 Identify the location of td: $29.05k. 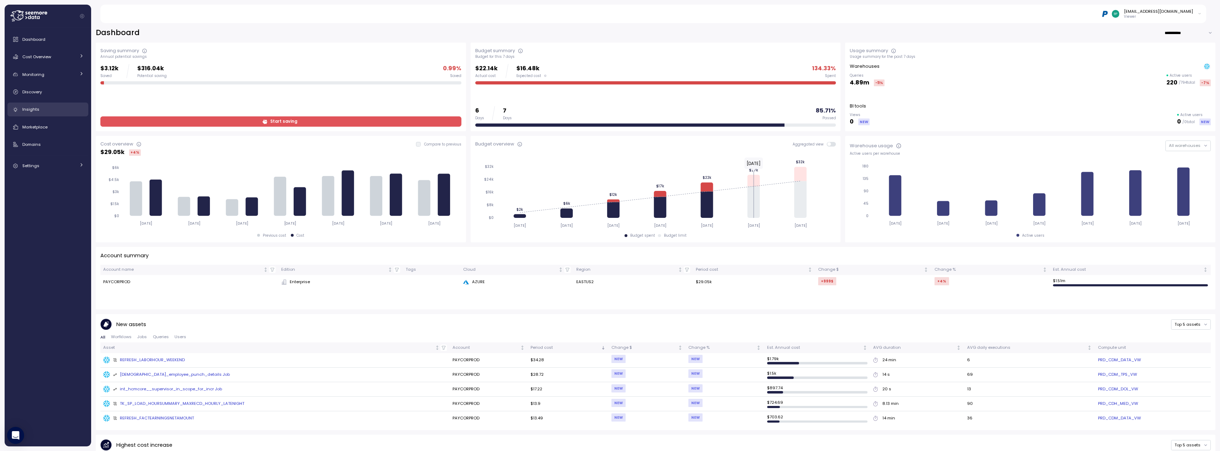
(754, 282).